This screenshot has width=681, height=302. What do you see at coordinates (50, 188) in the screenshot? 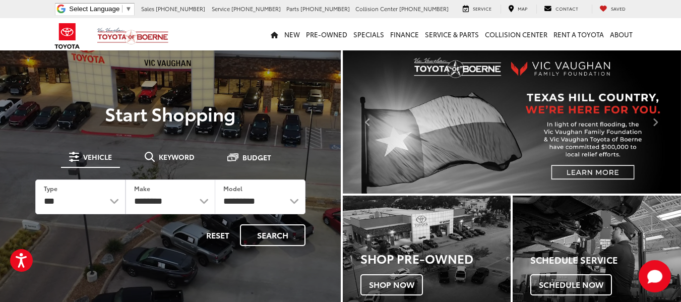
I see `label: Type` at bounding box center [50, 188].